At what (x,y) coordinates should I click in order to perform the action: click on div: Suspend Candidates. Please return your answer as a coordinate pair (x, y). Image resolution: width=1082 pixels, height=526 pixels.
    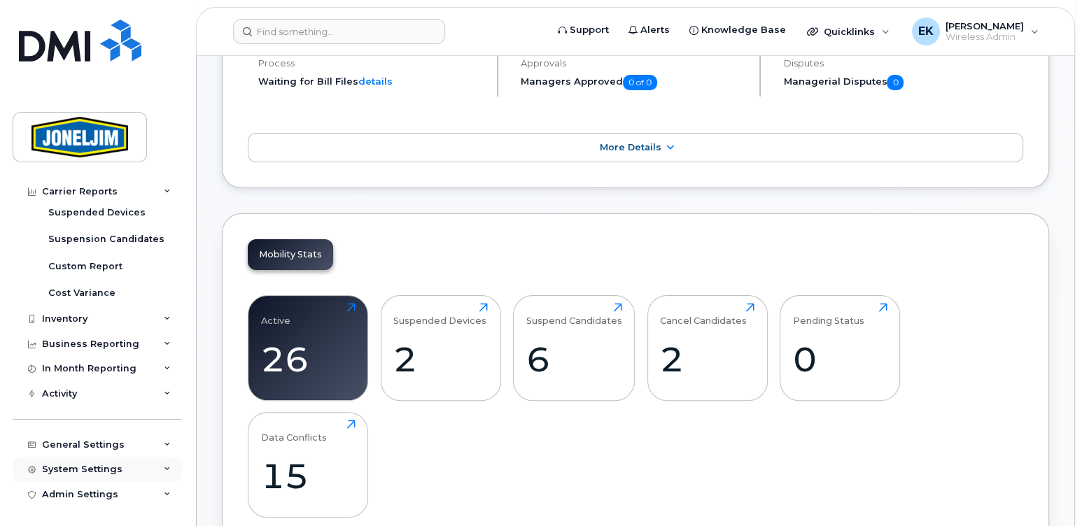
    Looking at the image, I should click on (574, 314).